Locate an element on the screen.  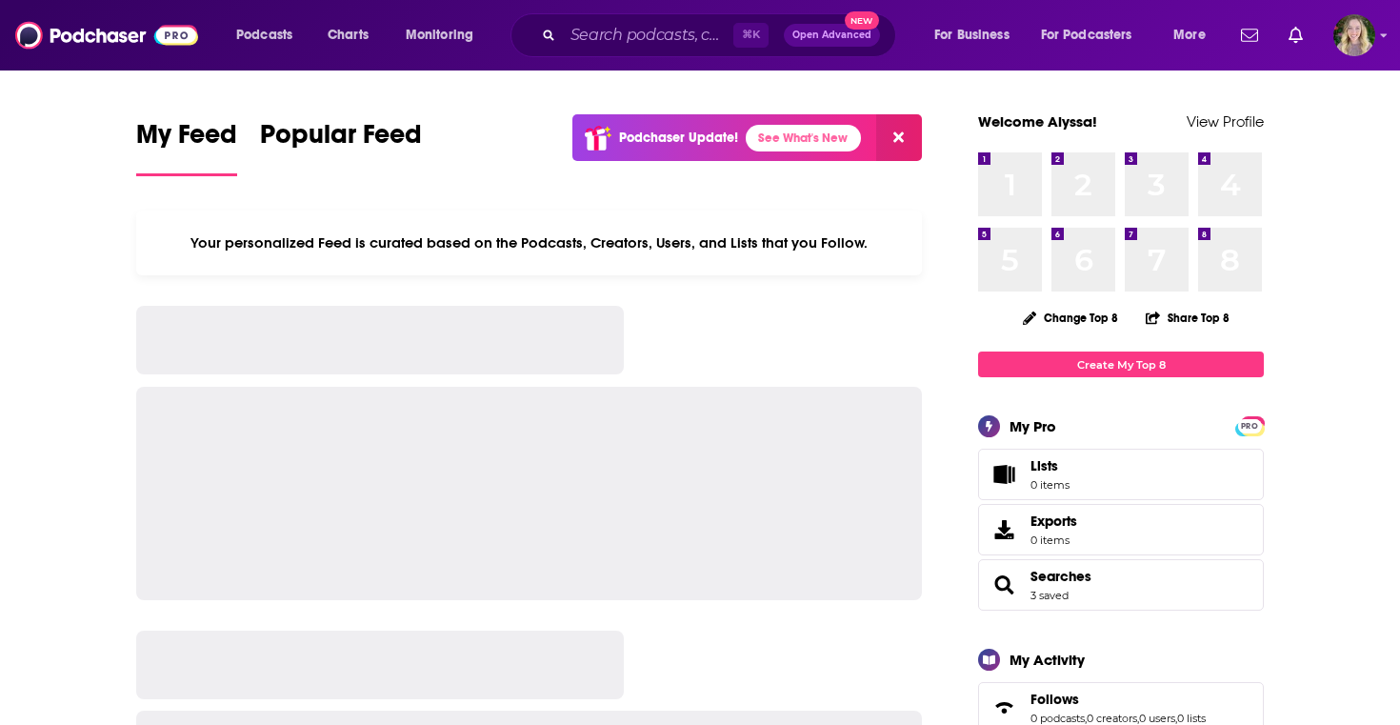
span: For Business is located at coordinates (971, 35).